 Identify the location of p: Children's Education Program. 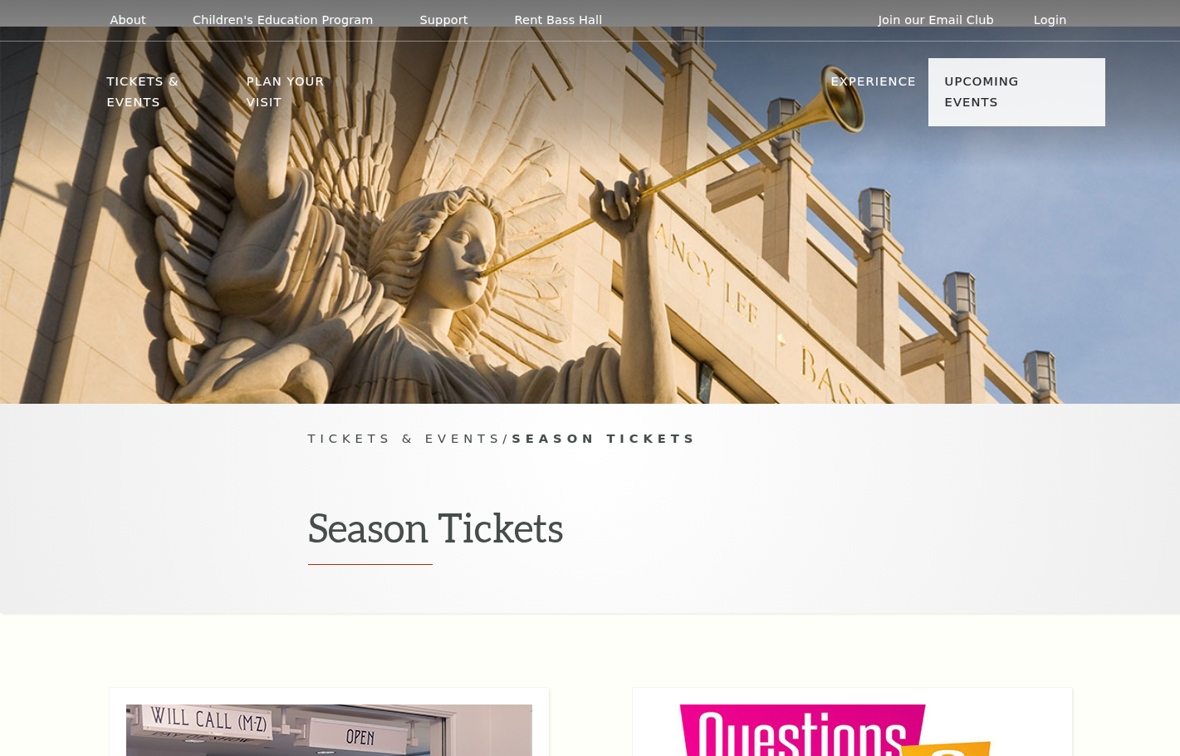
(283, 20).